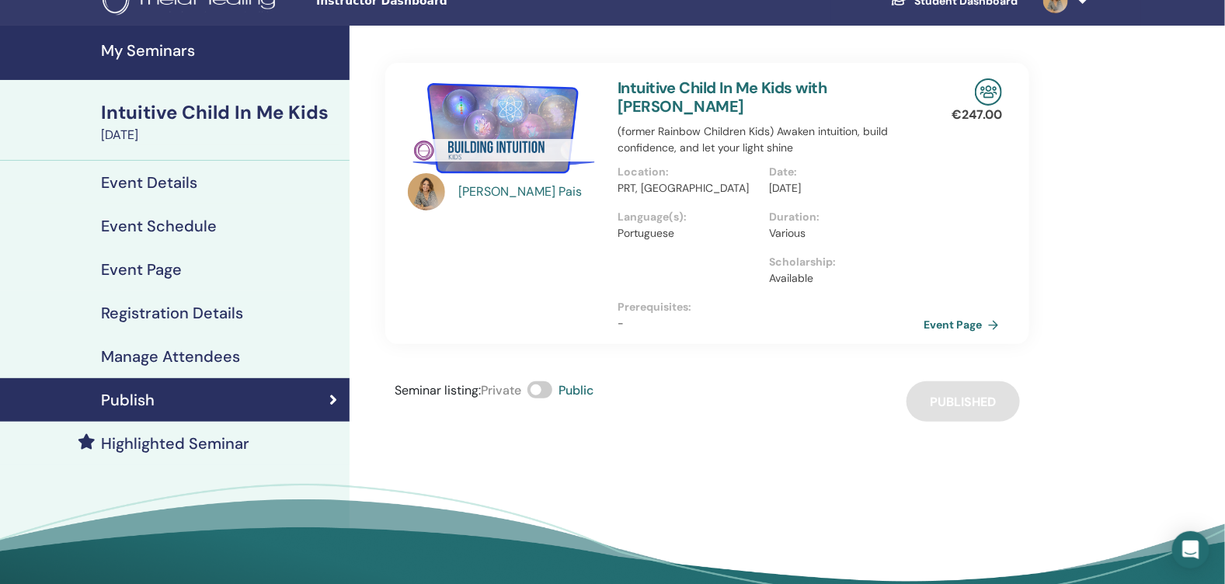 The width and height of the screenshot is (1225, 584). Describe the element at coordinates (127, 400) in the screenshot. I see `h4: Publish` at that location.